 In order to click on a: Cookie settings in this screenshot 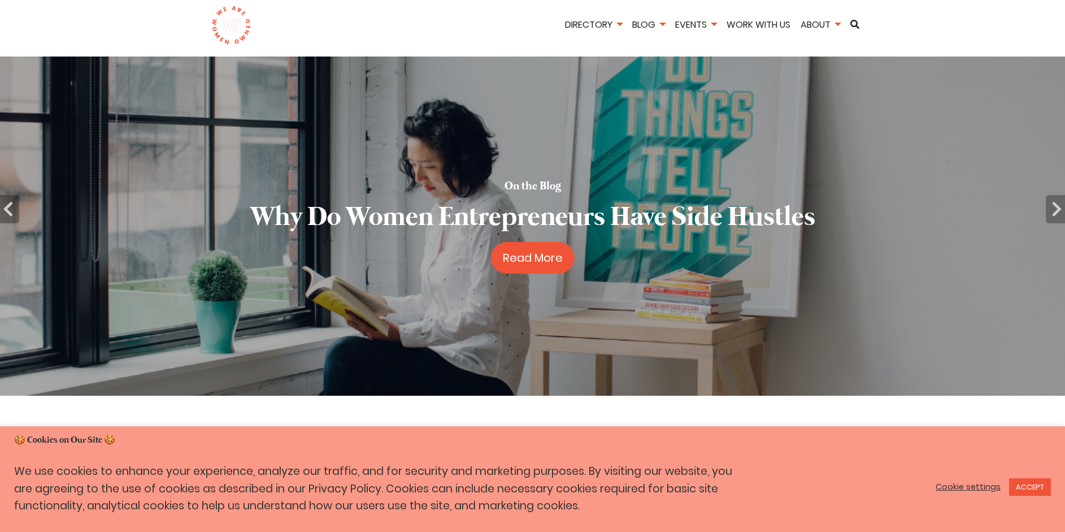, I will do `click(968, 486)`.